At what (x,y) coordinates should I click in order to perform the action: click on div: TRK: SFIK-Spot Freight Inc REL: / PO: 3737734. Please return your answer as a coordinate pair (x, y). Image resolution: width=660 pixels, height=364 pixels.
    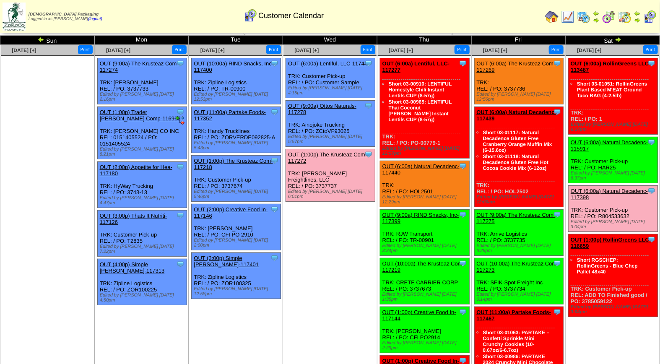
    Looking at the image, I should click on (519, 281).